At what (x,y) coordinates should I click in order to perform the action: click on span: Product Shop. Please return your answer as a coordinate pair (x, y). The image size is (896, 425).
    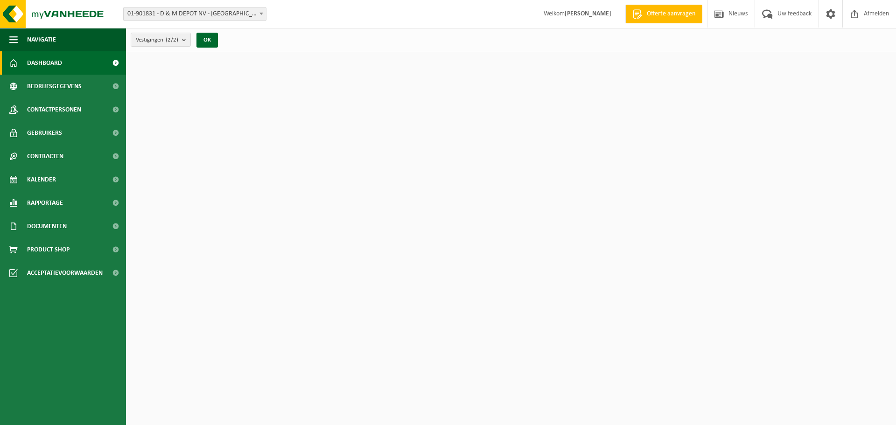
    Looking at the image, I should click on (48, 250).